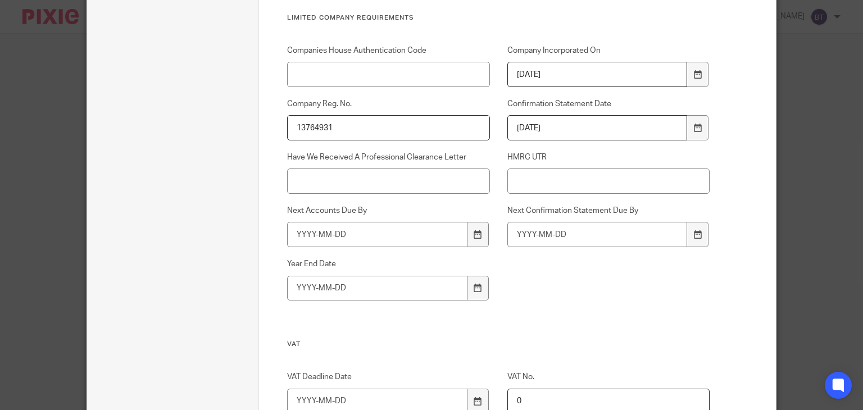 The image size is (863, 410). Describe the element at coordinates (609, 377) in the screenshot. I see `label: VAT No.` at that location.